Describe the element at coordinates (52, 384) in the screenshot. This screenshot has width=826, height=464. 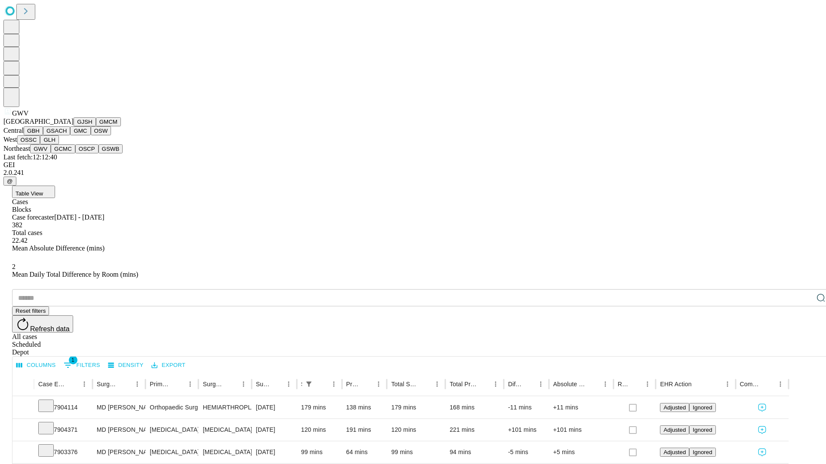
I see `div: Case Epic Id` at that location.